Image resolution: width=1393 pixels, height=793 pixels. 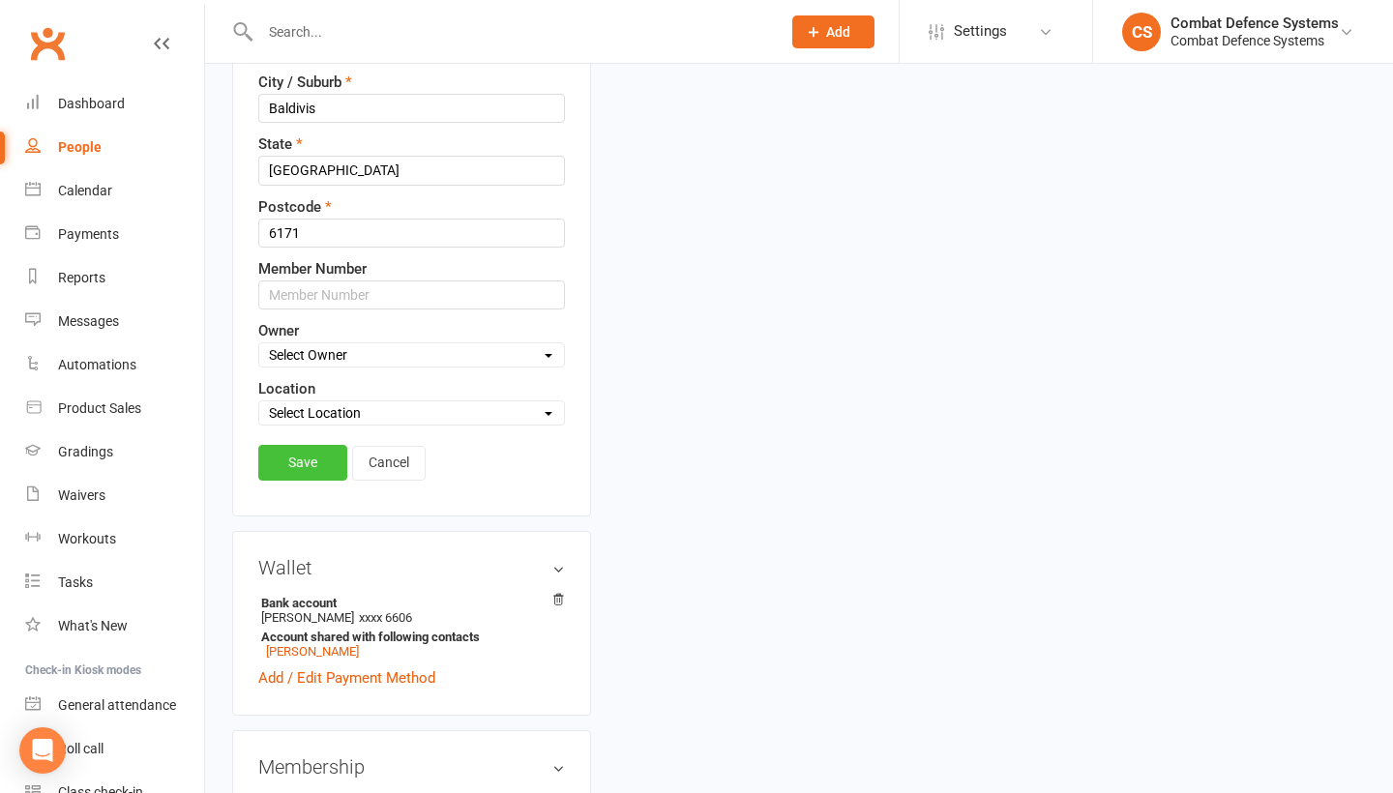 I want to click on h3: Membership, so click(x=411, y=767).